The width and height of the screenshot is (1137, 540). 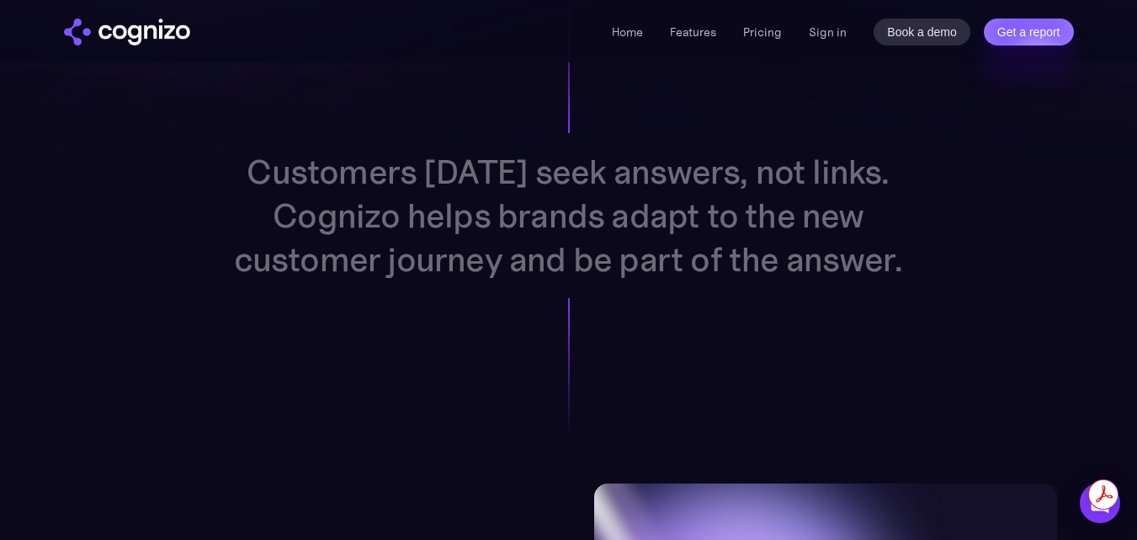 I want to click on img: cognizo logo, so click(x=127, y=32).